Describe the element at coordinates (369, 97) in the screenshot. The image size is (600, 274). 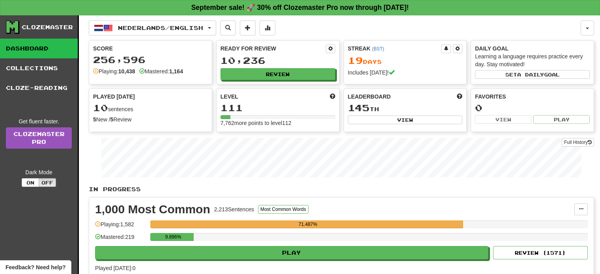
I see `span: Leaderboard` at that location.